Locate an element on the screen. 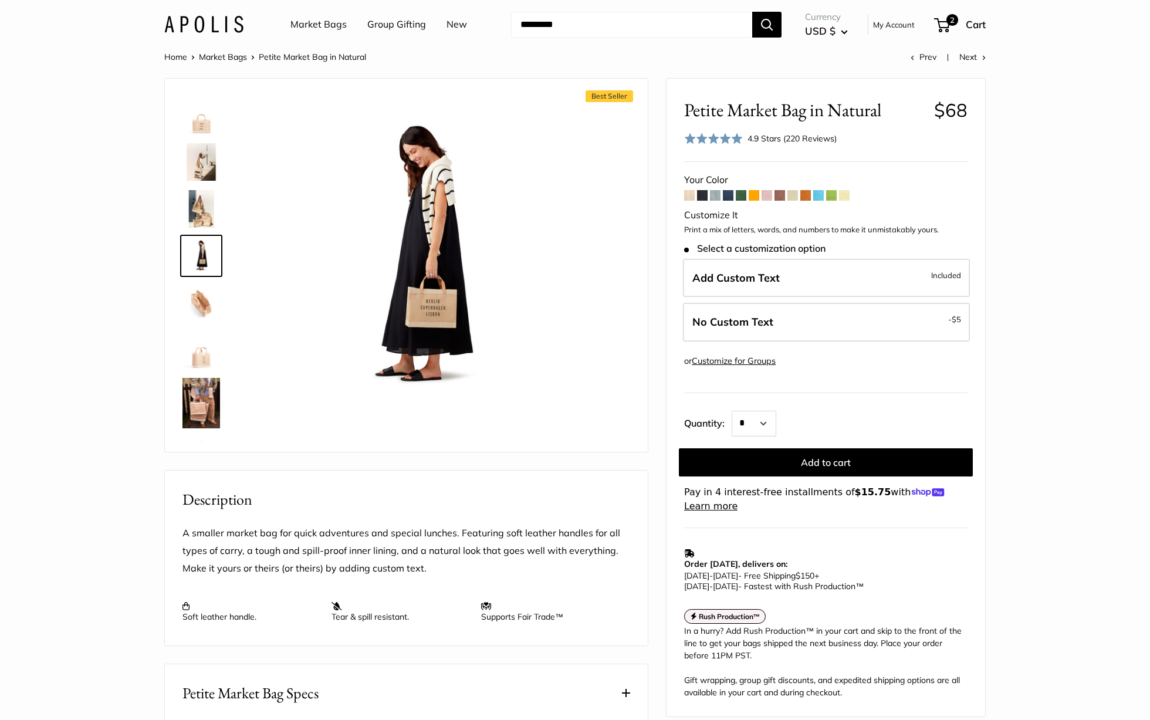 This screenshot has height=720, width=1150. p: Print a mix of letters, words, and numbers to make it unmistakably yours. is located at coordinates (825, 230).